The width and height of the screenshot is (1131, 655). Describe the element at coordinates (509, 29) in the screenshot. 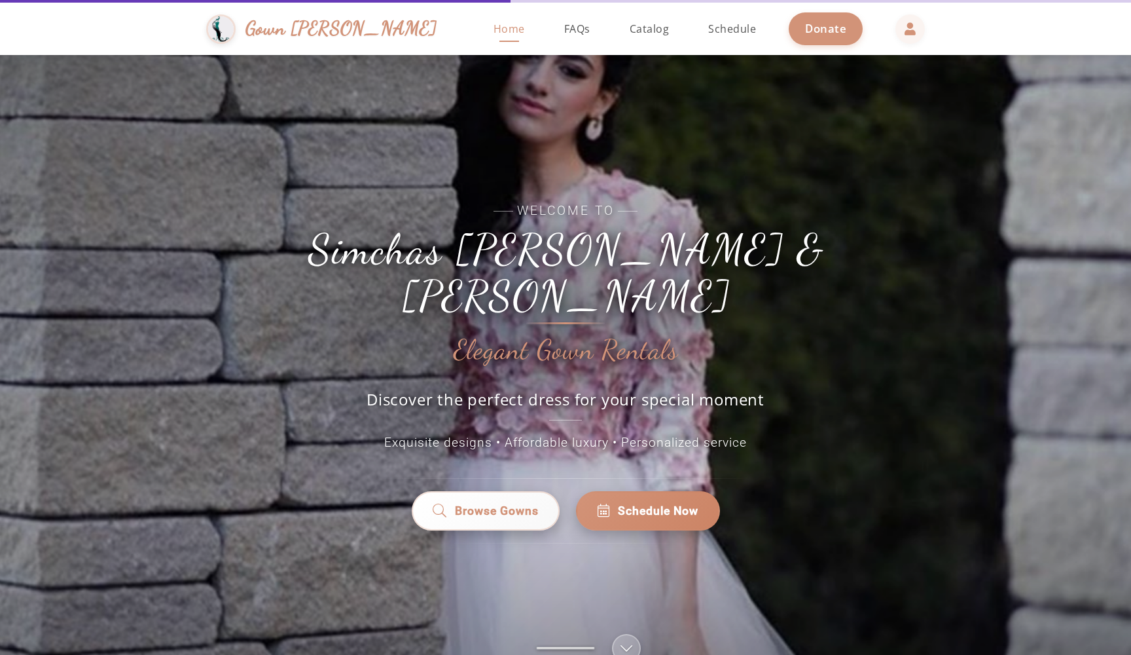

I see `span: Home` at that location.